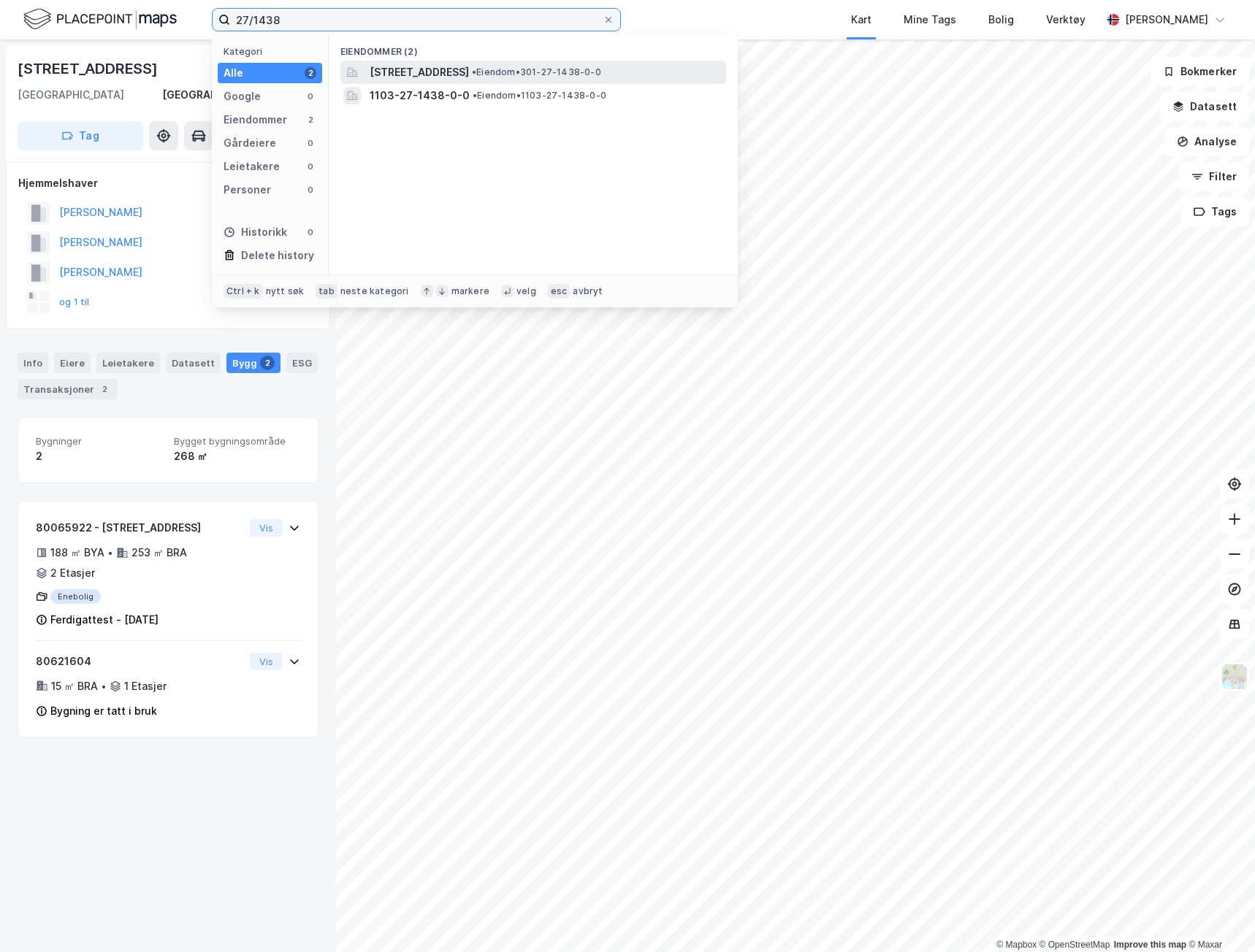 This screenshot has width=1255, height=952. Describe the element at coordinates (242, 96) in the screenshot. I see `div: Google` at that location.